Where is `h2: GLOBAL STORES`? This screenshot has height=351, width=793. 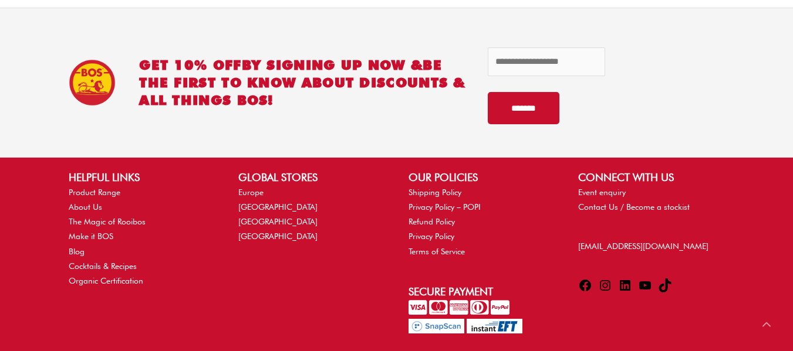 h2: GLOBAL STORES is located at coordinates (311, 177).